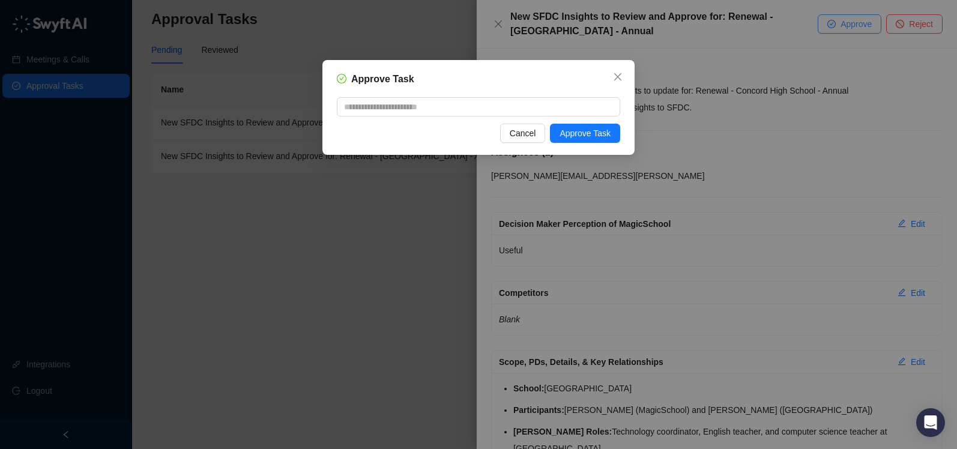 The width and height of the screenshot is (957, 449). What do you see at coordinates (523, 133) in the screenshot?
I see `button: Cancel` at bounding box center [523, 133].